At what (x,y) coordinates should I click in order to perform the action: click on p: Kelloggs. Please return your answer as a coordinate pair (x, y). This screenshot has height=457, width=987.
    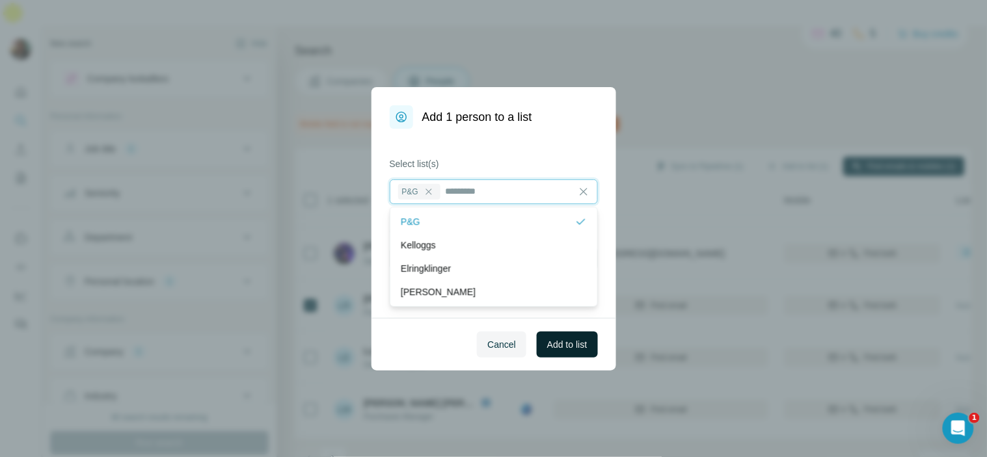
    Looking at the image, I should click on (418, 245).